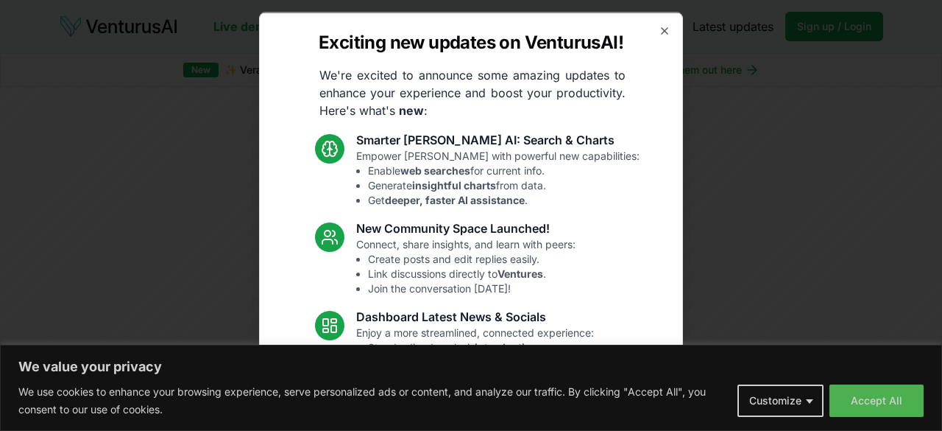  I want to click on strong: web searches, so click(435, 169).